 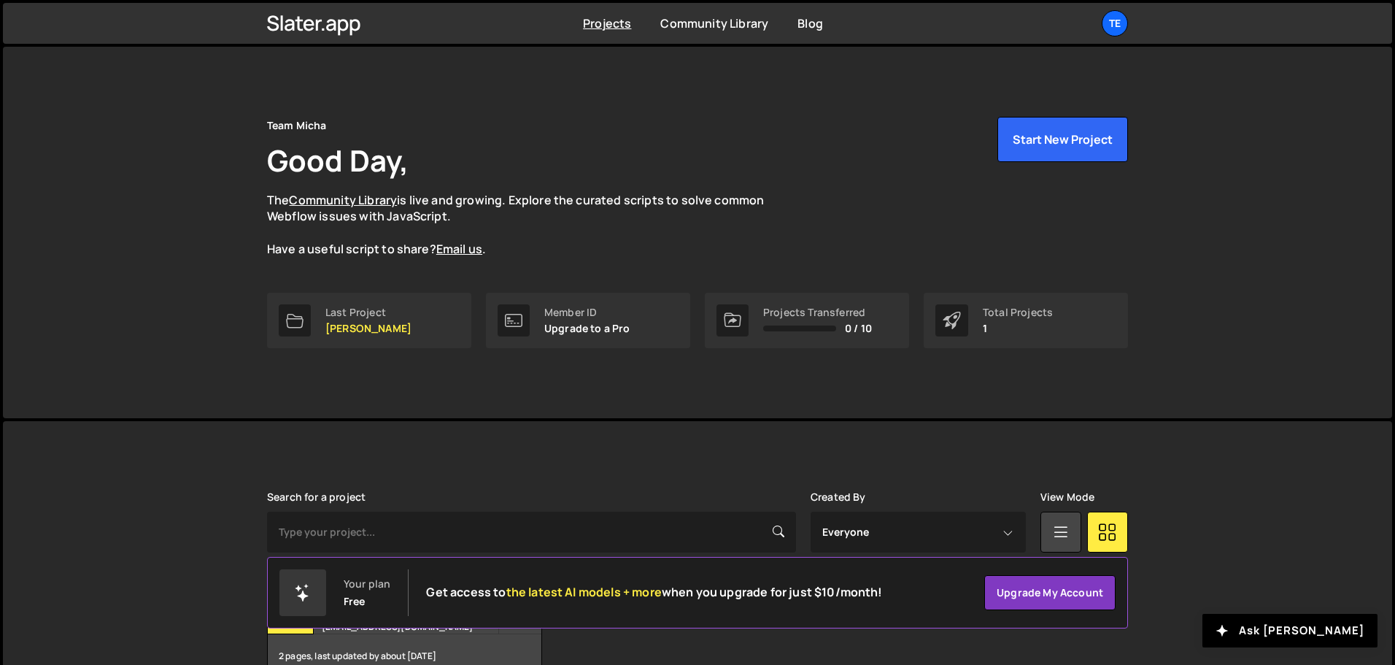 What do you see at coordinates (459, 249) in the screenshot?
I see `a: Email us` at bounding box center [459, 249].